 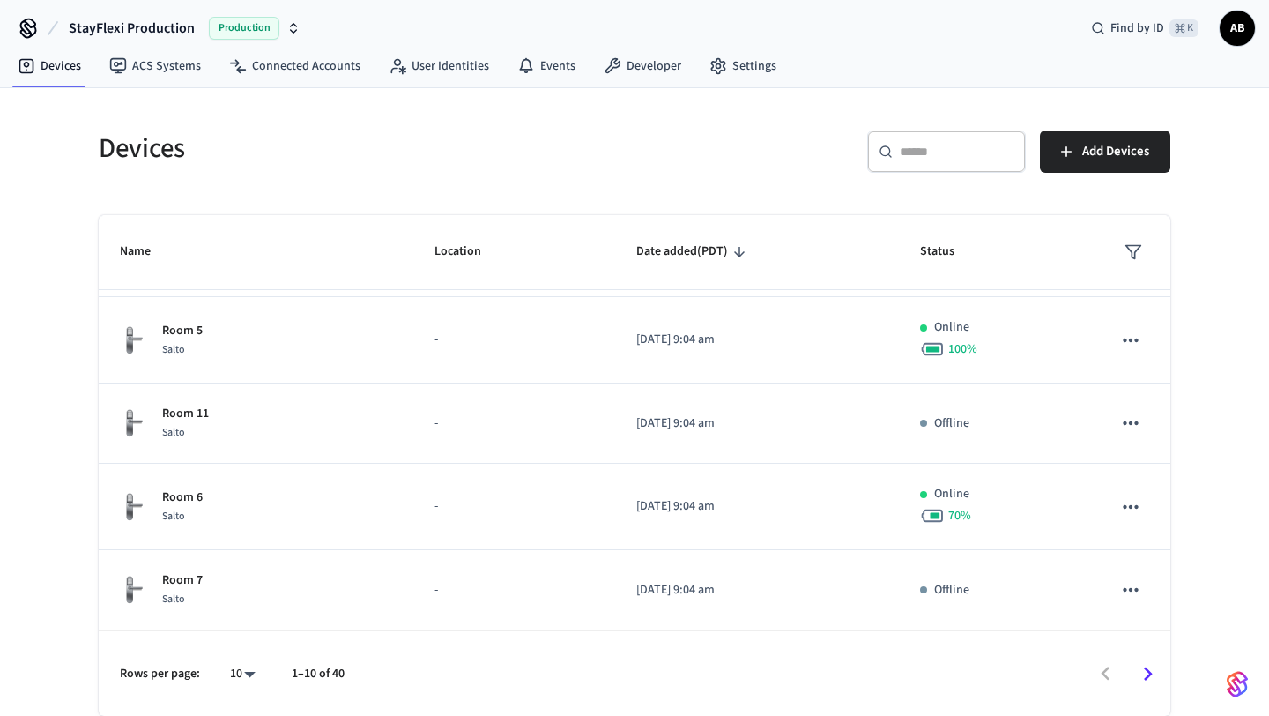 What do you see at coordinates (1105, 152) in the screenshot?
I see `button: Add Devices` at bounding box center [1105, 152].